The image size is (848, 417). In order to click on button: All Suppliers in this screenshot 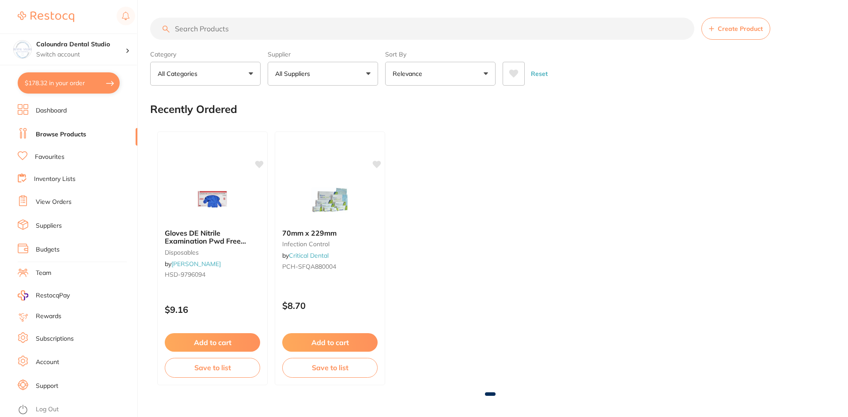, I will do `click(323, 74)`.